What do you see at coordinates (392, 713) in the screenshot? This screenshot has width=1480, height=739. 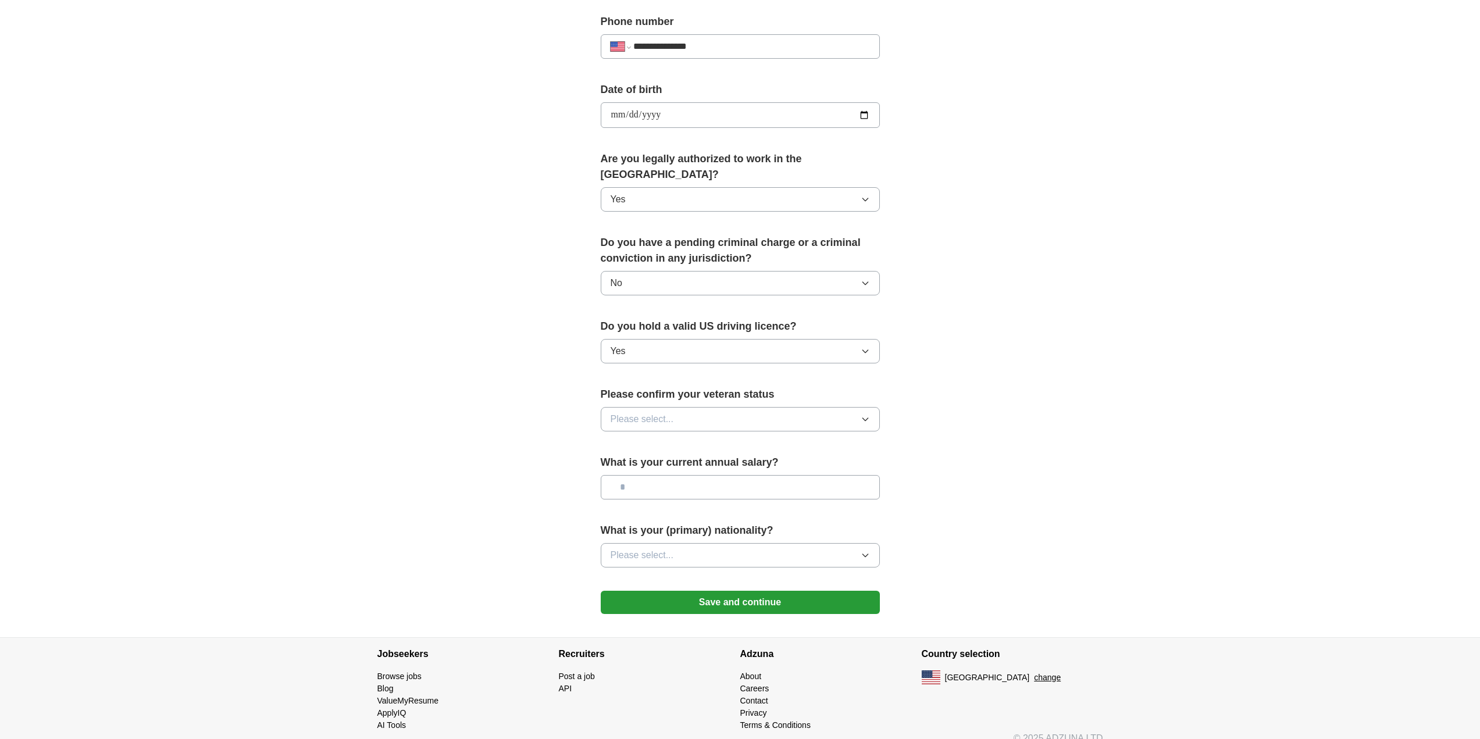 I see `a: ApplyIQ` at bounding box center [392, 713].